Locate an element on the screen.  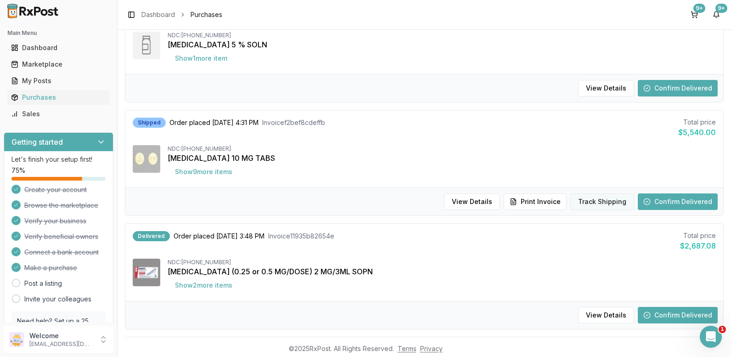
div: Shipped is located at coordinates (149, 123).